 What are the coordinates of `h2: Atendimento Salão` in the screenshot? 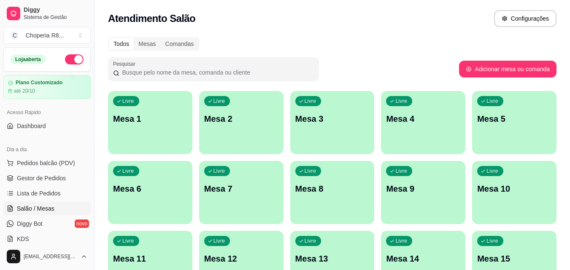 It's located at (151, 19).